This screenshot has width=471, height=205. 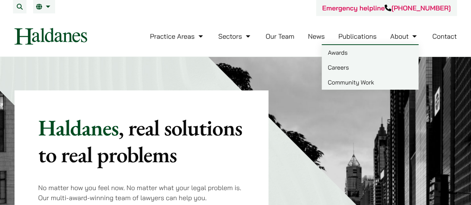 What do you see at coordinates (404, 36) in the screenshot?
I see `a: About` at bounding box center [404, 36].